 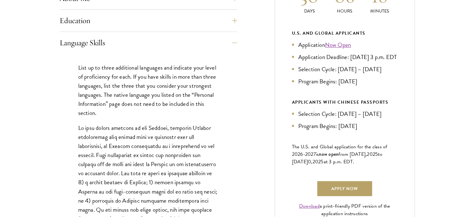 What do you see at coordinates (380, 11) in the screenshot?
I see `p: Minutes` at bounding box center [380, 11].